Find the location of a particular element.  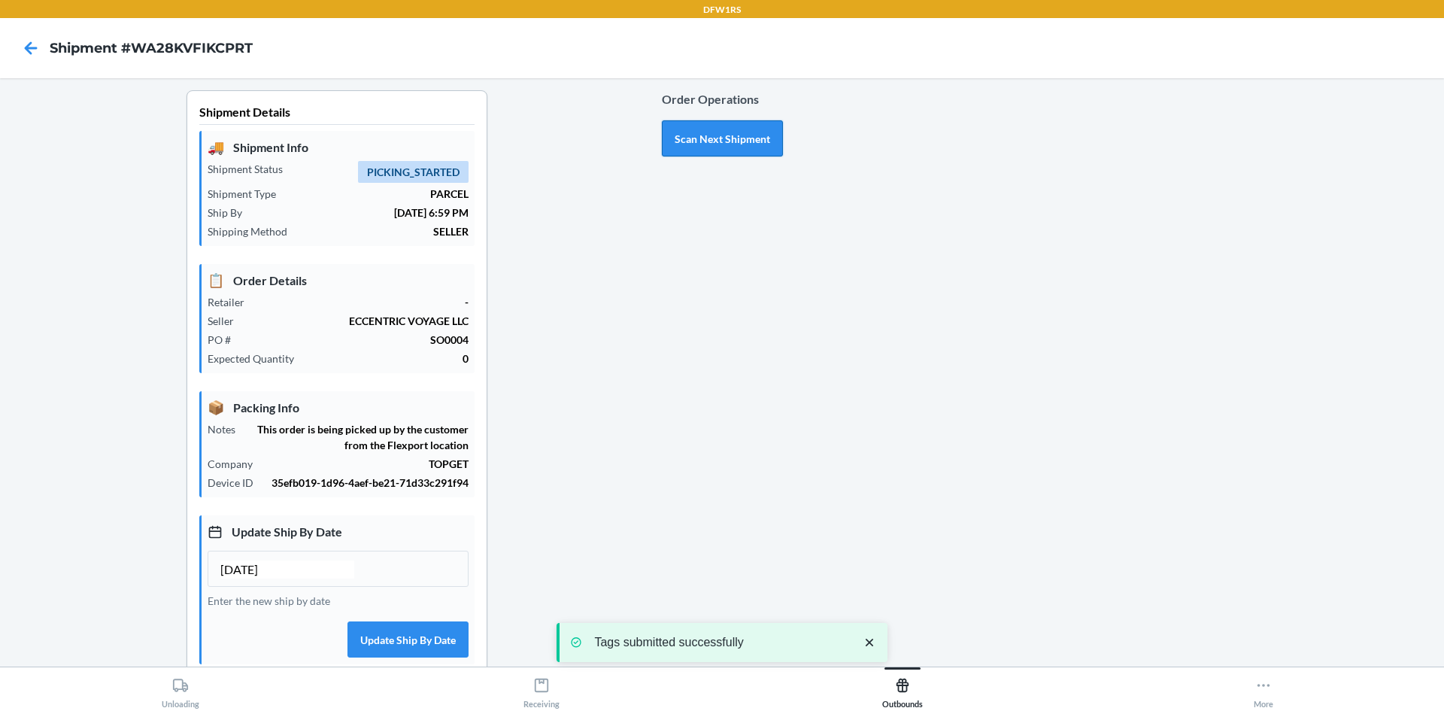

p: Enter the new ship by date is located at coordinates (338, 600).